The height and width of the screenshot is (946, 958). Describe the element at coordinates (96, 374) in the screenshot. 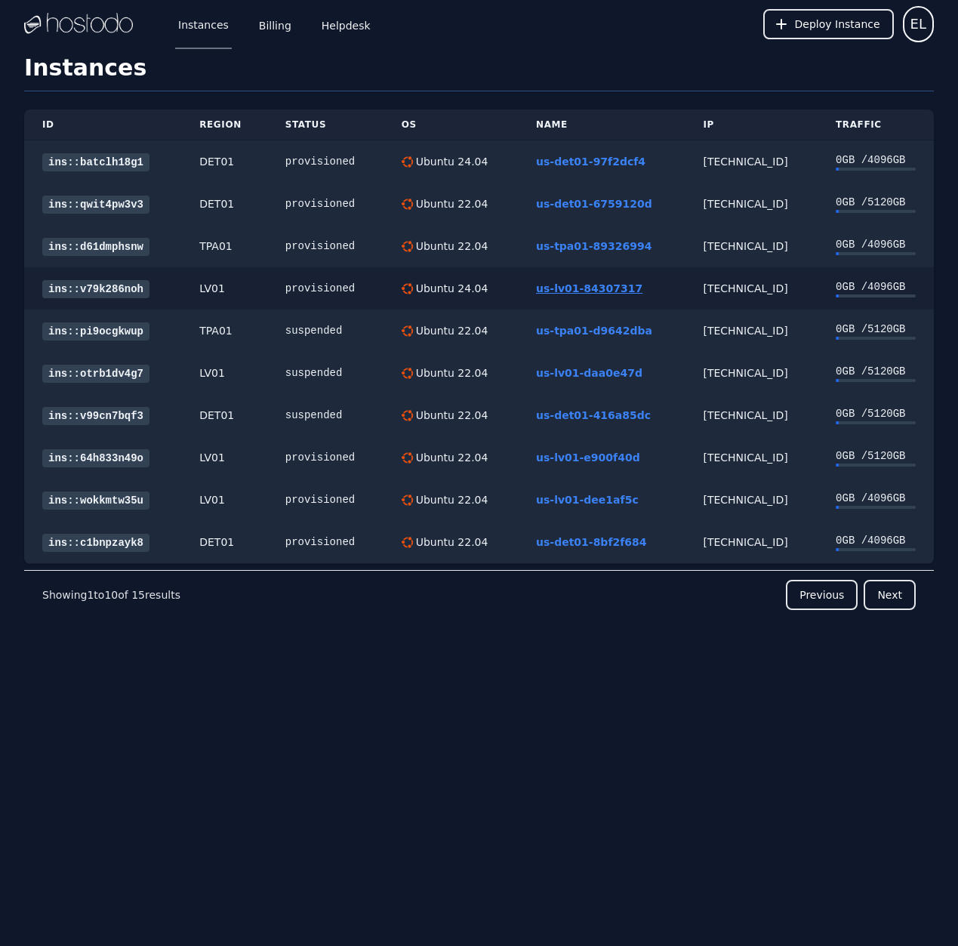

I see `a: ins::otrb1dv4g7` at that location.